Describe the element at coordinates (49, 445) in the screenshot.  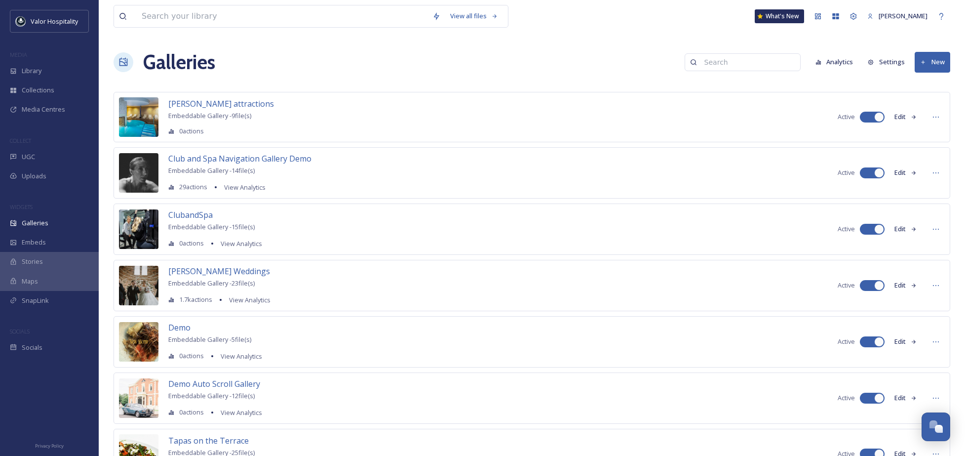
I see `a: Privacy Policy` at that location.